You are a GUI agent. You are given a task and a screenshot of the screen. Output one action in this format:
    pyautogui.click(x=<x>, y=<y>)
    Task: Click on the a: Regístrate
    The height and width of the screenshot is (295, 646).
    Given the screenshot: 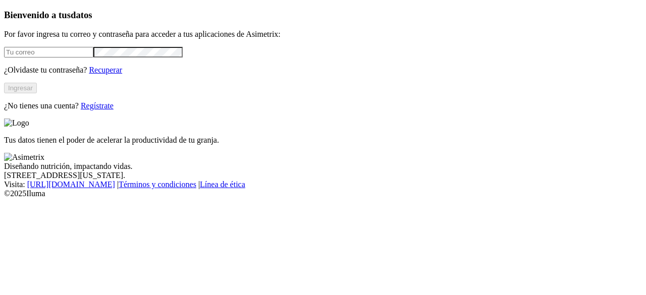 What is the action you would take?
    pyautogui.click(x=97, y=106)
    